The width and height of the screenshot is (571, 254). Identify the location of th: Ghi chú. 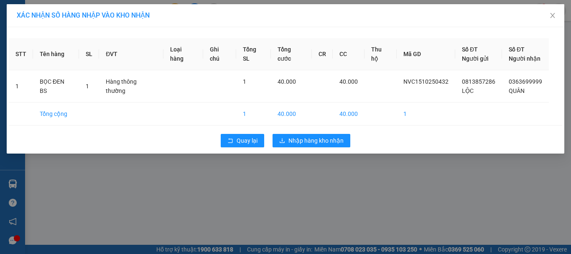
(219, 54).